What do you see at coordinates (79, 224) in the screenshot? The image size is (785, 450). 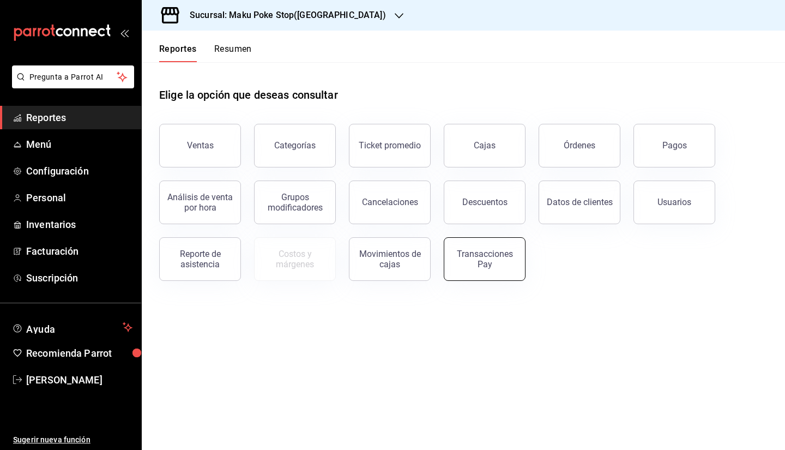 I see `span: Inventarios` at bounding box center [79, 224].